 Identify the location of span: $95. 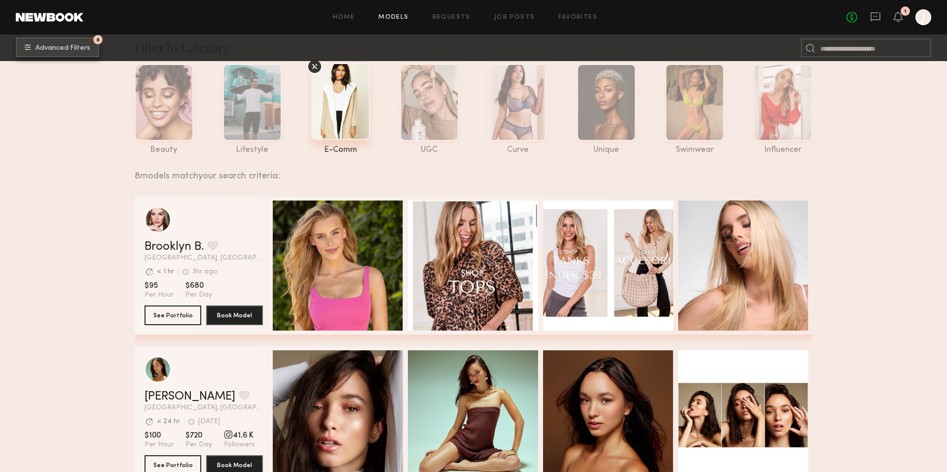
(159, 286).